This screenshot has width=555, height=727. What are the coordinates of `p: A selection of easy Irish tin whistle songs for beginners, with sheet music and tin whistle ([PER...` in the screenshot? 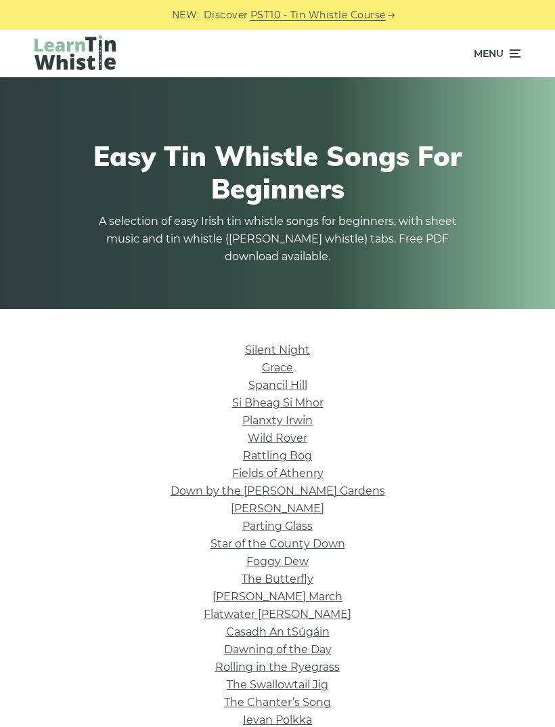 It's located at (278, 239).